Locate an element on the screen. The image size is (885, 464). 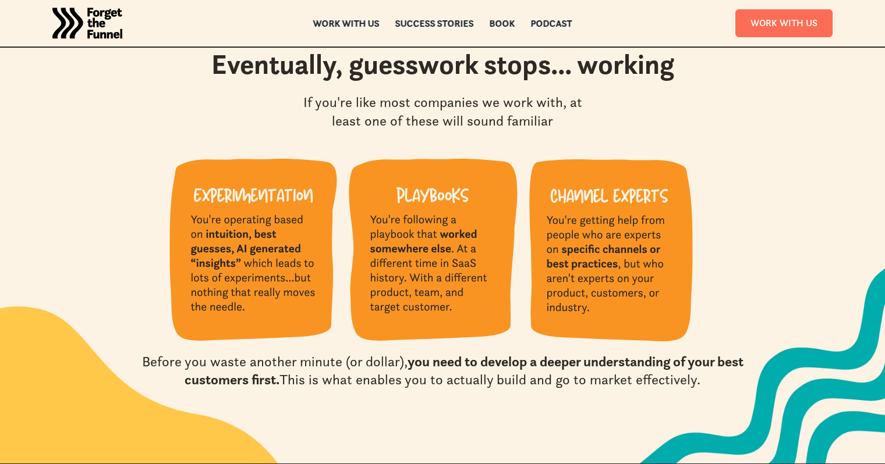
a: Success Stories is located at coordinates (434, 23).